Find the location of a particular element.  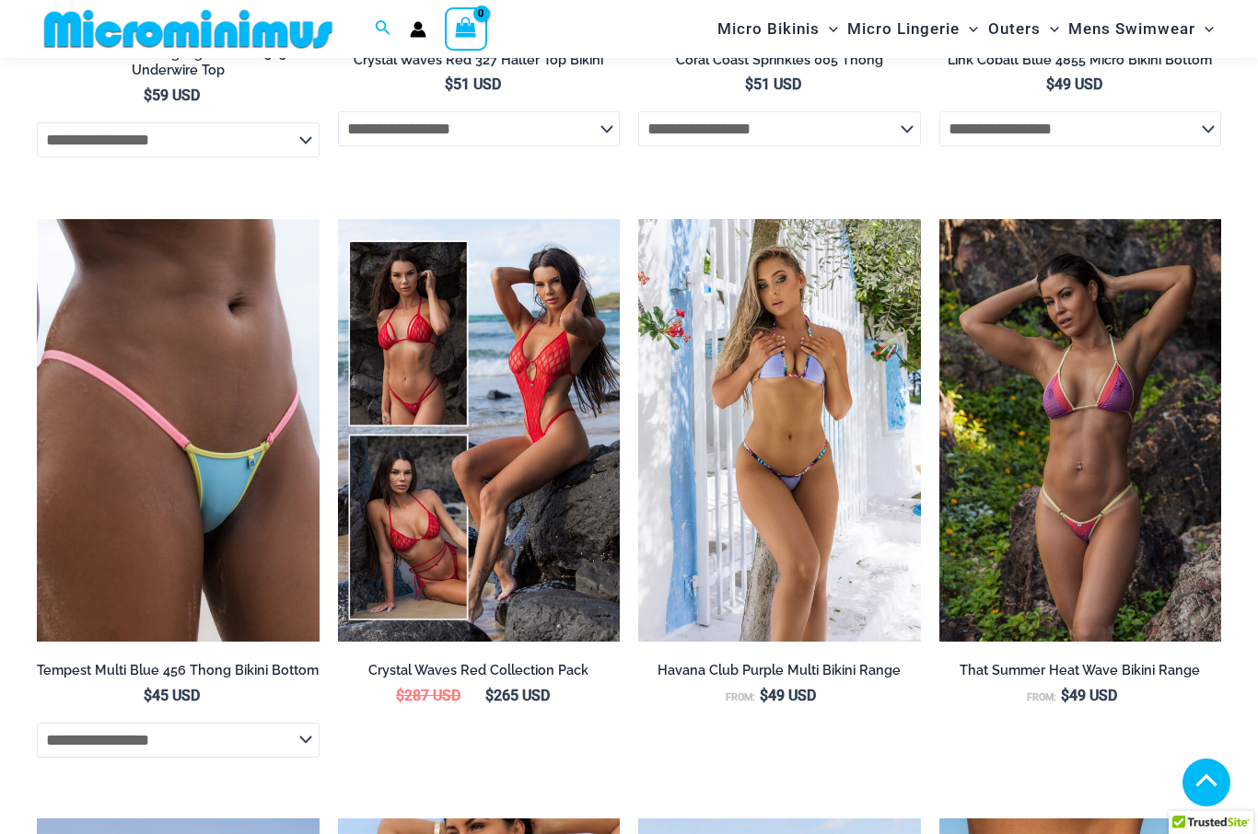

span: Outers is located at coordinates (1014, 29).